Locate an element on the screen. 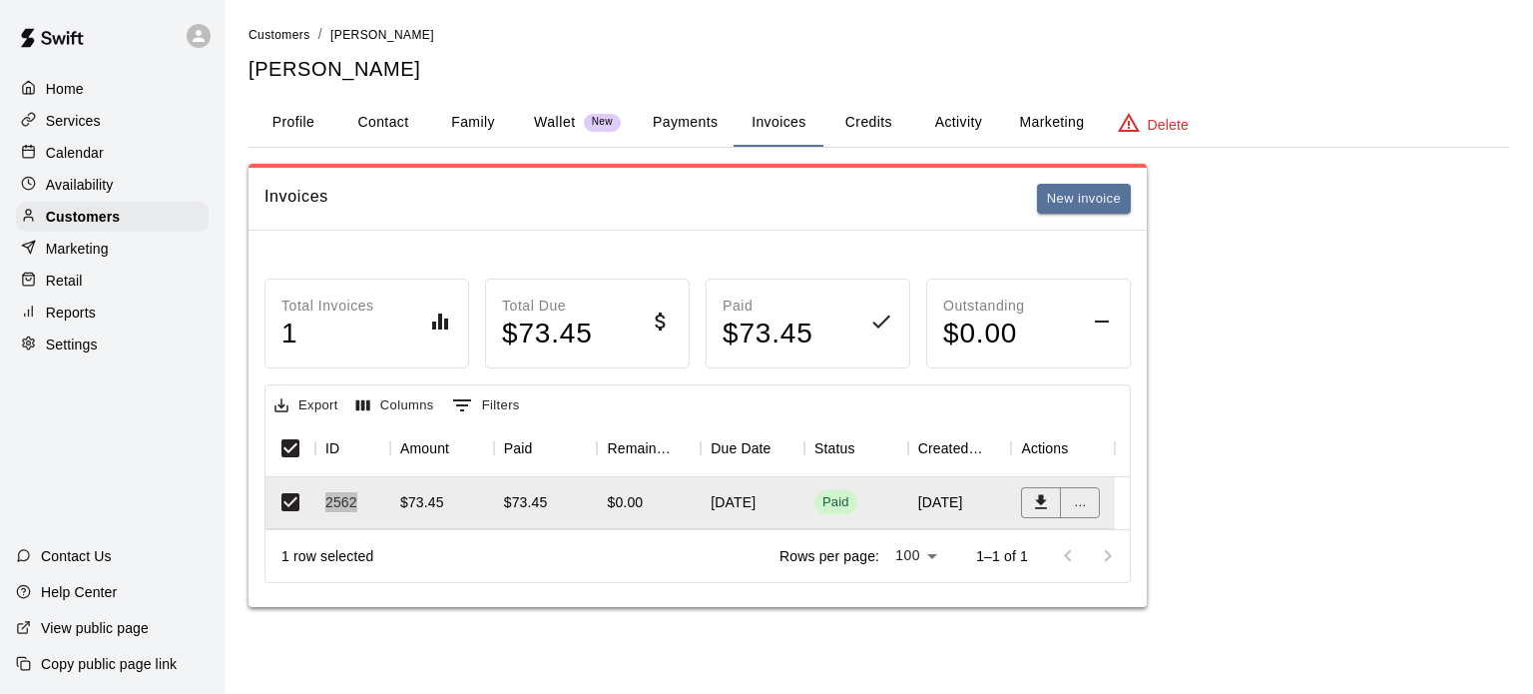 The width and height of the screenshot is (1533, 694). h6: Invoices is located at coordinates (296, 199).